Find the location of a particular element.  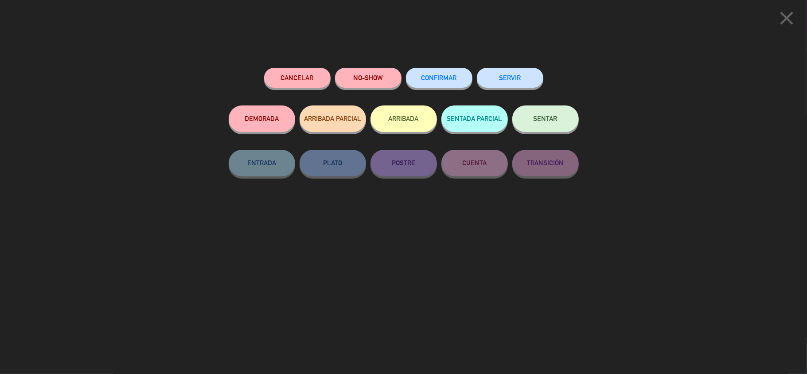

button: ENTRADA is located at coordinates (262, 163).